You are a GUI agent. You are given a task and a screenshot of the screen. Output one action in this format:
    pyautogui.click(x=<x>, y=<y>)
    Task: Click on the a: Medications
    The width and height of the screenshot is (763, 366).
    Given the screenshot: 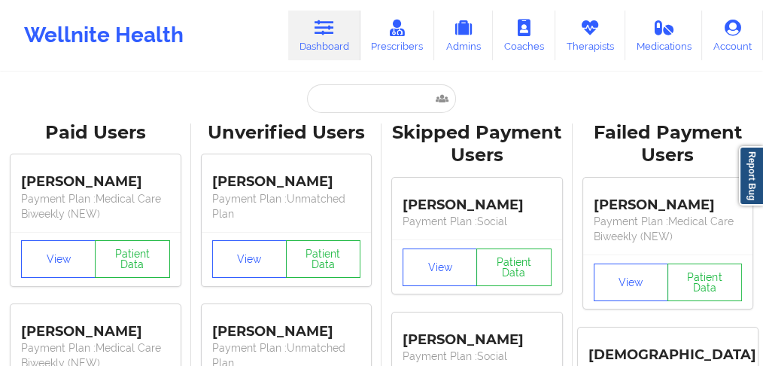 What is the action you would take?
    pyautogui.click(x=664, y=35)
    